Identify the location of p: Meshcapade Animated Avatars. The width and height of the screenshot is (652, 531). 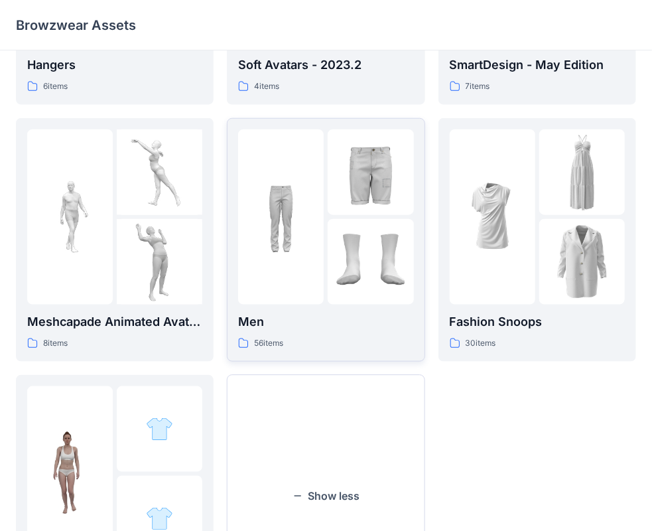
(115, 322).